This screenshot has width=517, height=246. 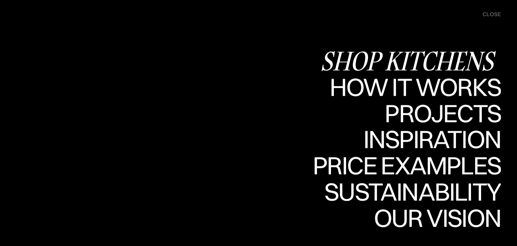 What do you see at coordinates (434, 218) in the screenshot?
I see `a: Our visionOur vision` at bounding box center [434, 218].